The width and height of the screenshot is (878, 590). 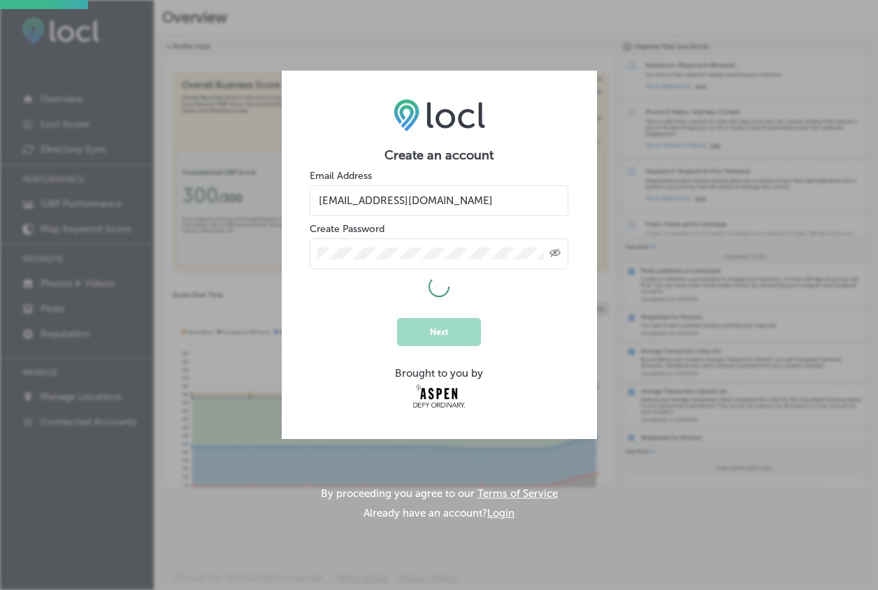 What do you see at coordinates (439, 115) in the screenshot?
I see `img: LOCL logo` at bounding box center [439, 115].